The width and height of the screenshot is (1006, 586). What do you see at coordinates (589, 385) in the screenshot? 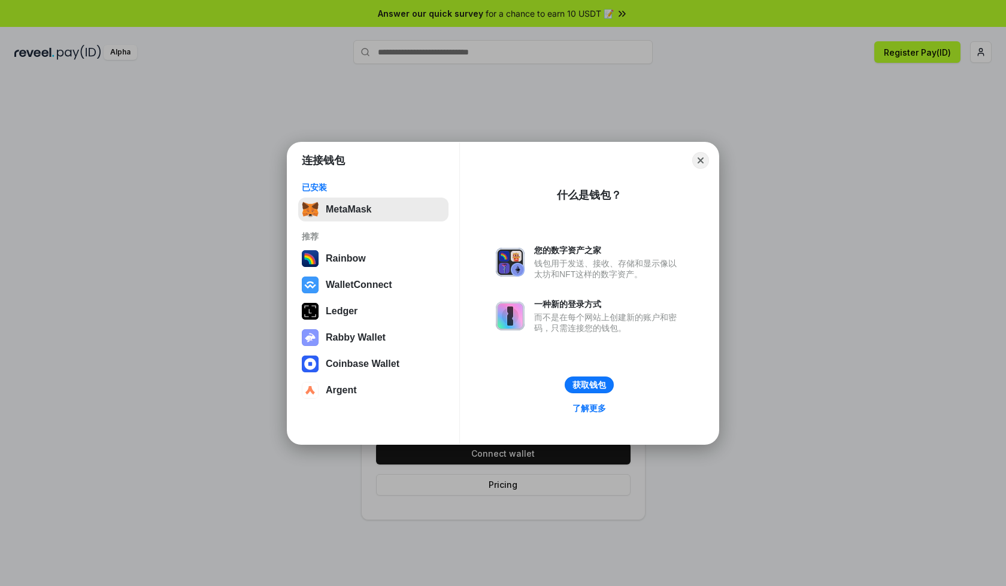
I see `button: 获取钱包` at bounding box center [589, 385].